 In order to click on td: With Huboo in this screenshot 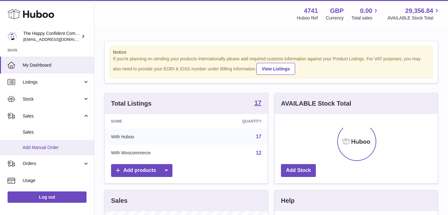, I will do `click(155, 137)`.